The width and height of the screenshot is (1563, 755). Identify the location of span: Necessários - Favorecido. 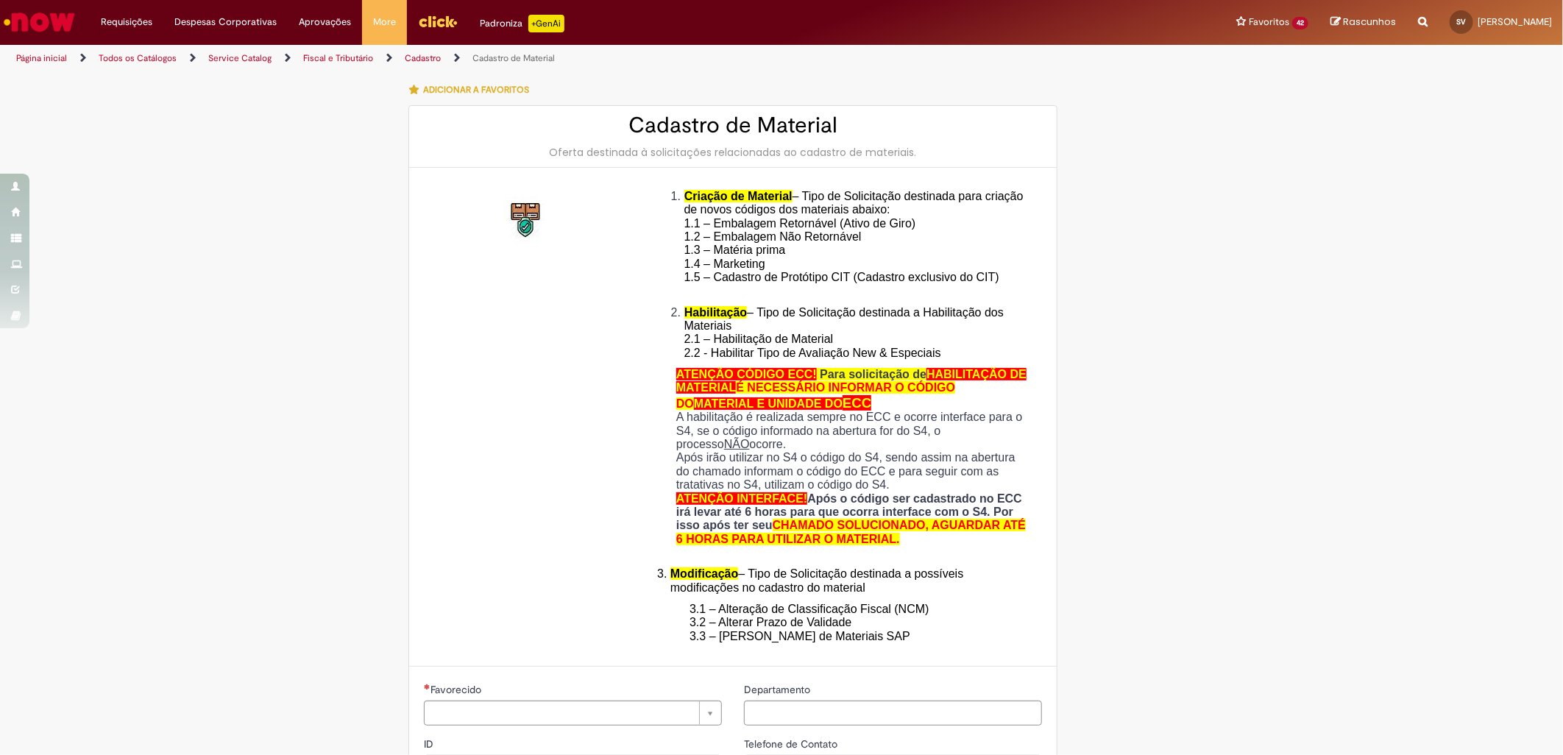
(457, 690).